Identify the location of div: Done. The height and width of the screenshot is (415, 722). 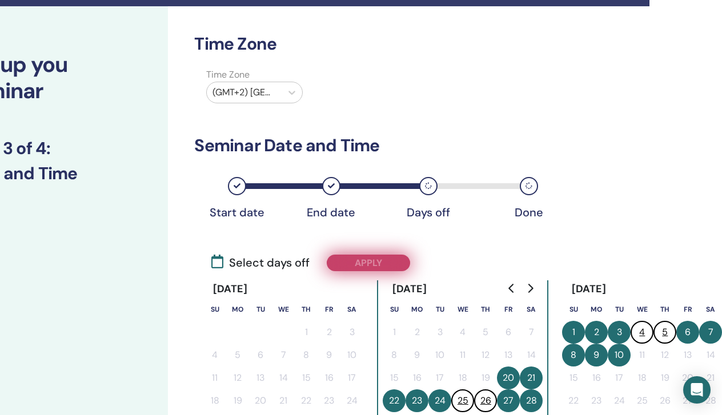
(529, 213).